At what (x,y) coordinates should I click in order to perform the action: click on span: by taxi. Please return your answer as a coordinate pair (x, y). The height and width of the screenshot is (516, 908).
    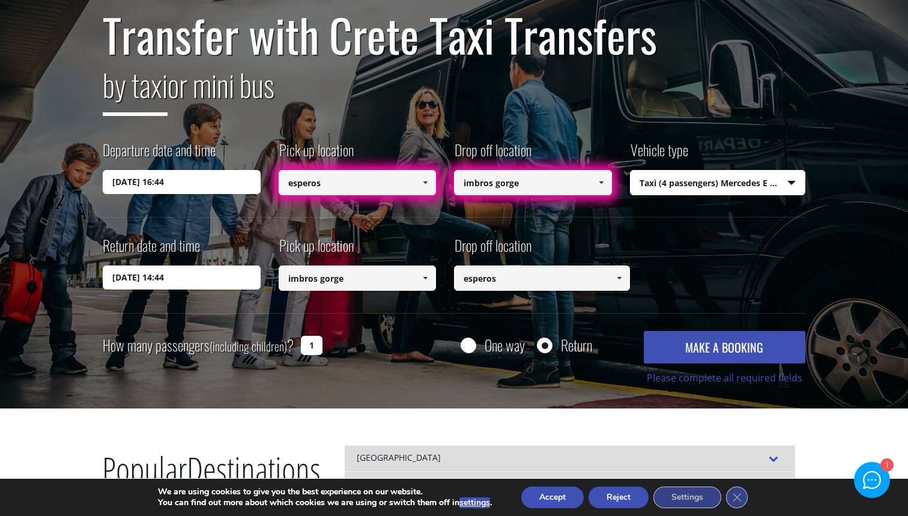
    Looking at the image, I should click on (135, 89).